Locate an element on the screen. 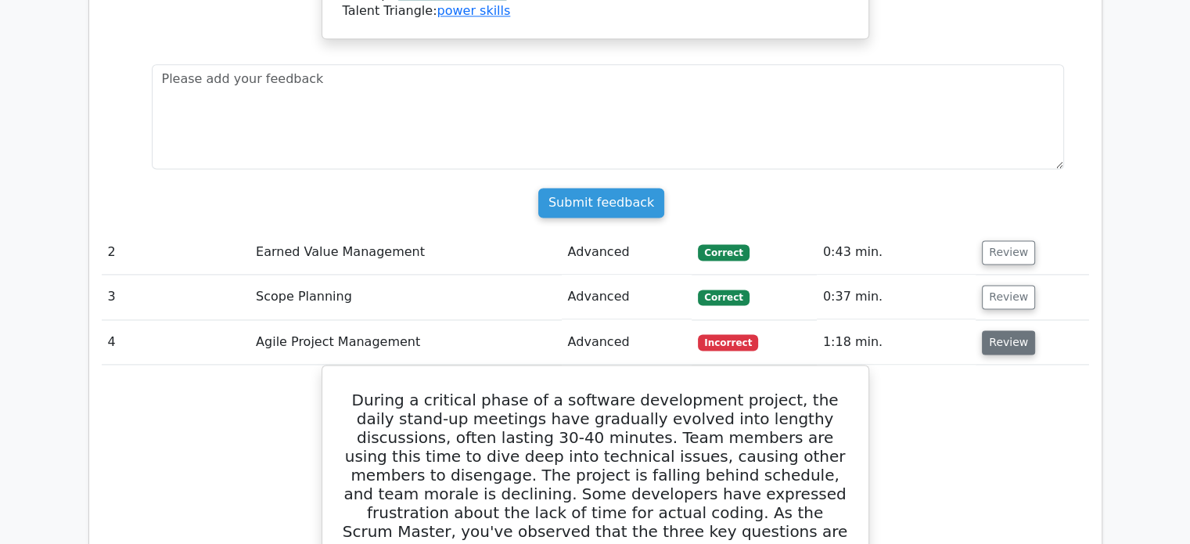  a: power skills is located at coordinates (473, 10).